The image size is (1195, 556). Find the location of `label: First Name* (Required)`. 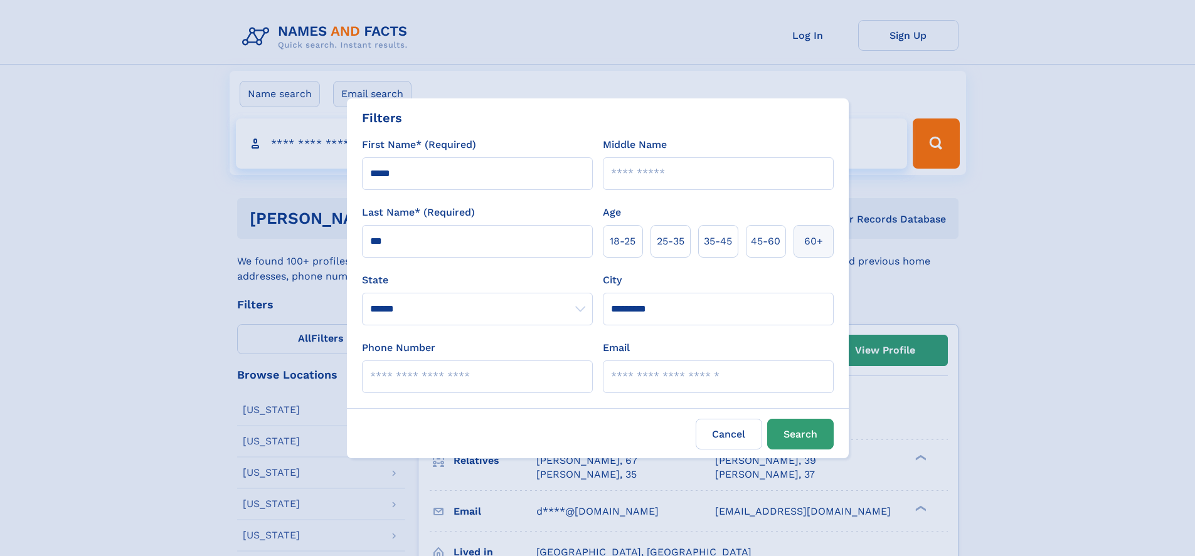

label: First Name* (Required) is located at coordinates (419, 145).